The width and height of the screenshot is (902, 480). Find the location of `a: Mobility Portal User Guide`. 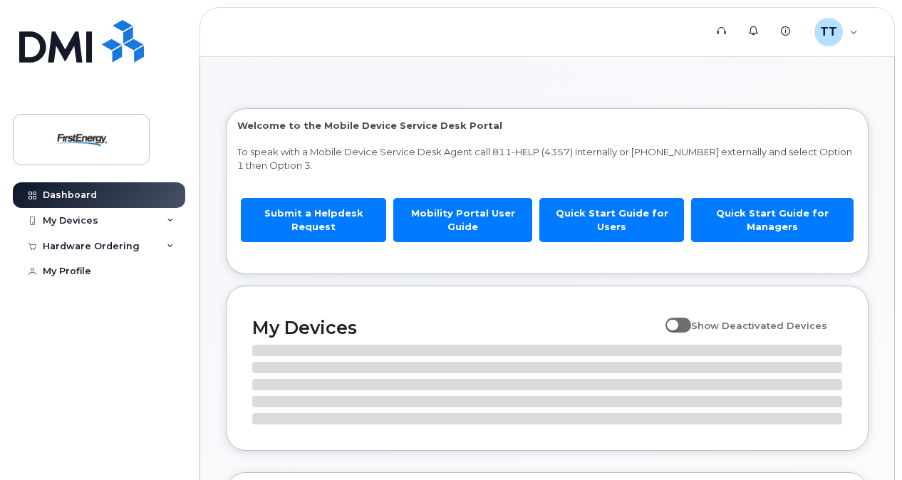

a: Mobility Portal User Guide is located at coordinates (462, 219).